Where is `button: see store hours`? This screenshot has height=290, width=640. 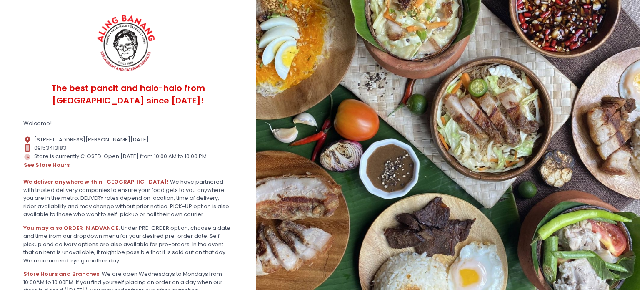 button: see store hours is located at coordinates (47, 165).